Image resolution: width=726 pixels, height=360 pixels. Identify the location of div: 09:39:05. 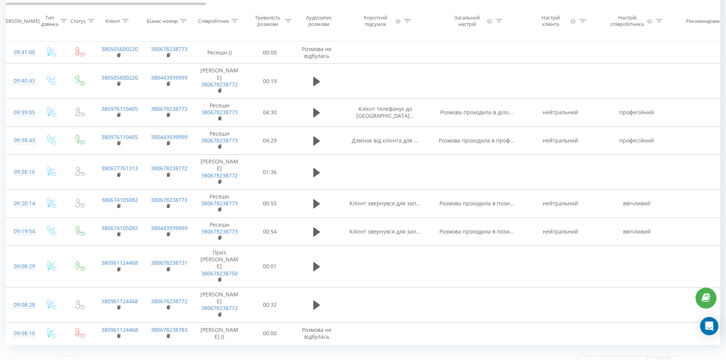
(21, 112).